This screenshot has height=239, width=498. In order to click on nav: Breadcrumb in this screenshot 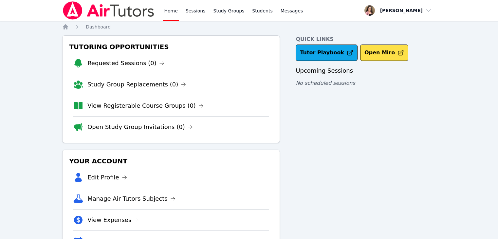, I will do `click(249, 27)`.